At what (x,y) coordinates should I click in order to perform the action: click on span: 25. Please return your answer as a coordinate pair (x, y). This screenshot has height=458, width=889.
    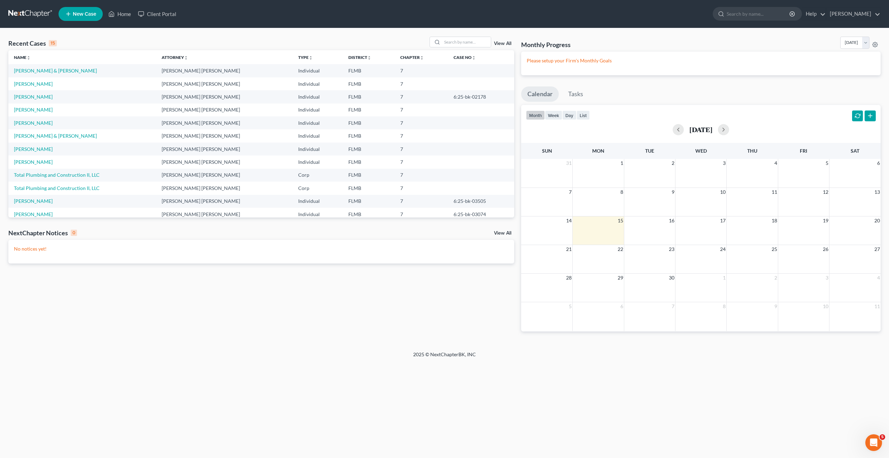
    Looking at the image, I should click on (775, 249).